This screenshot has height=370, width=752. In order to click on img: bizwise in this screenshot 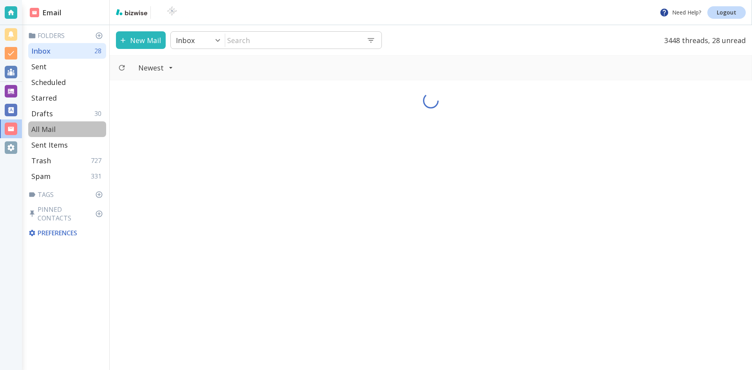, I will do `click(132, 12)`.